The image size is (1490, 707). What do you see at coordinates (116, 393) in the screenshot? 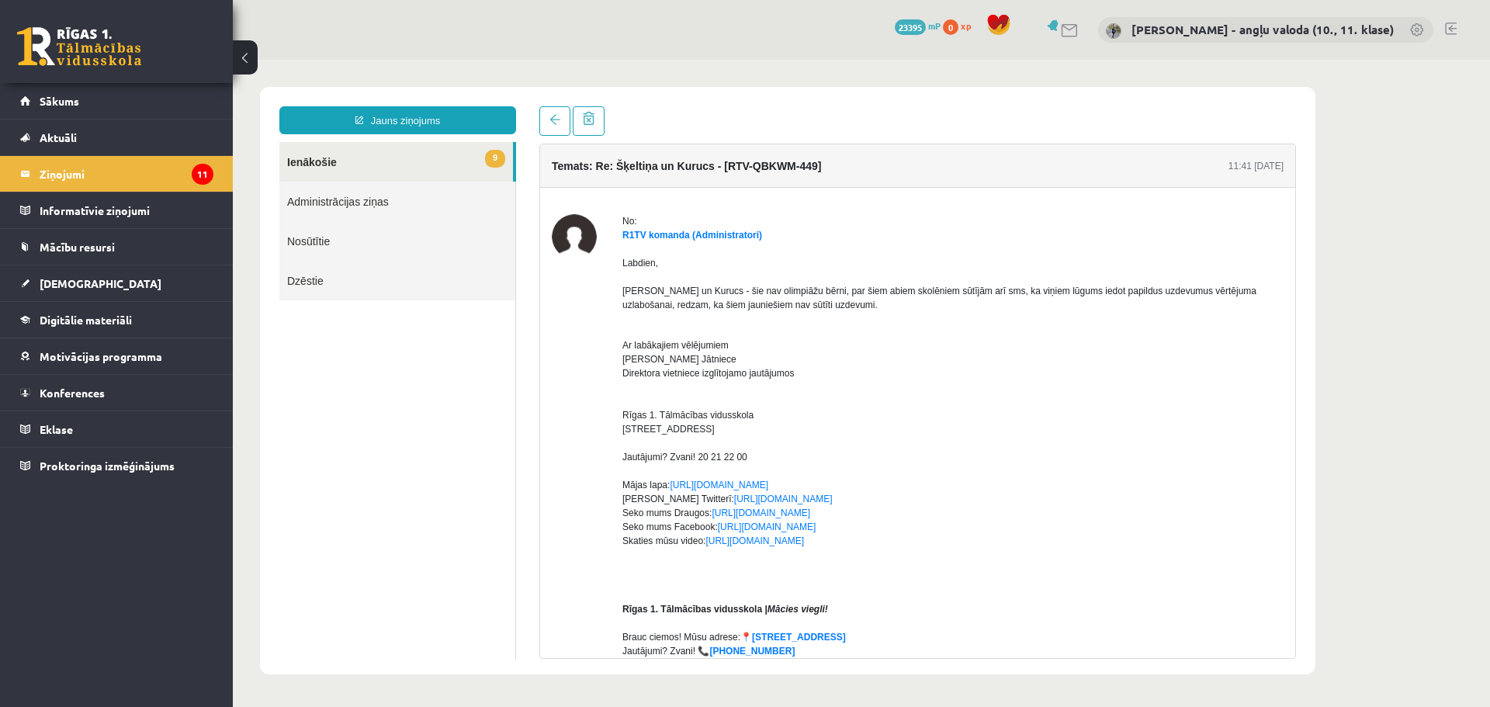
I see `a: Konferences` at bounding box center [116, 393].